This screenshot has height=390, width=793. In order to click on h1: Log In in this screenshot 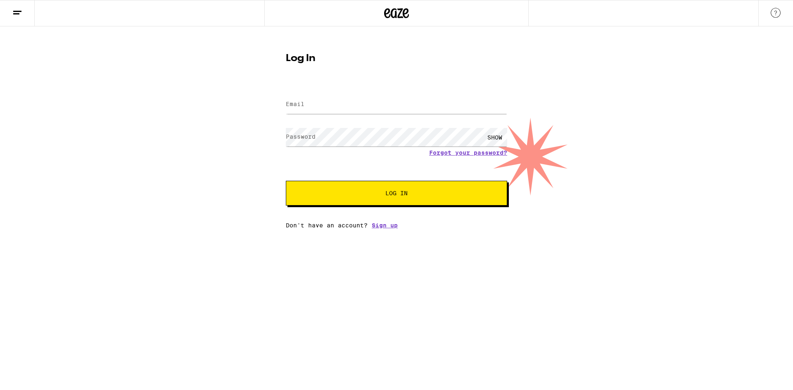, I will do `click(396, 59)`.